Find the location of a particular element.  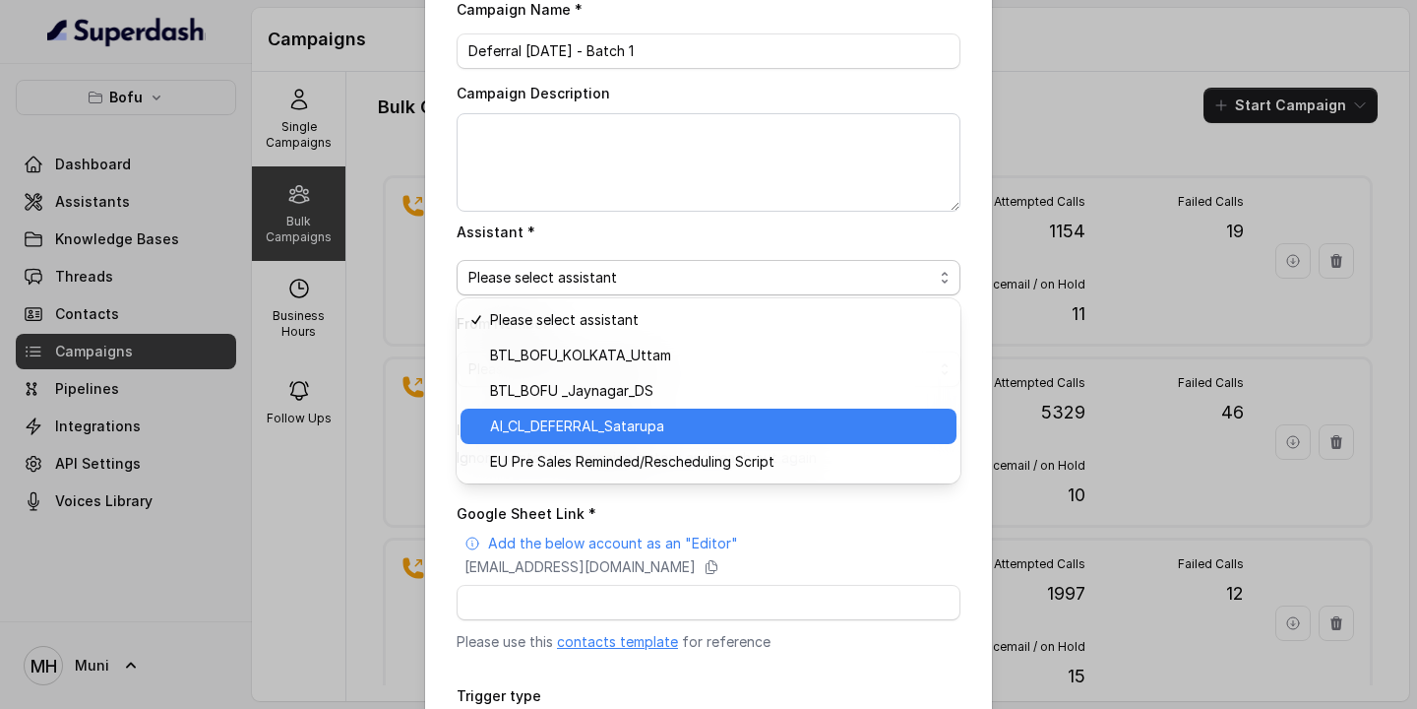

span: BTL_BOFU_KOLKATA_Uttam is located at coordinates (718, 355).